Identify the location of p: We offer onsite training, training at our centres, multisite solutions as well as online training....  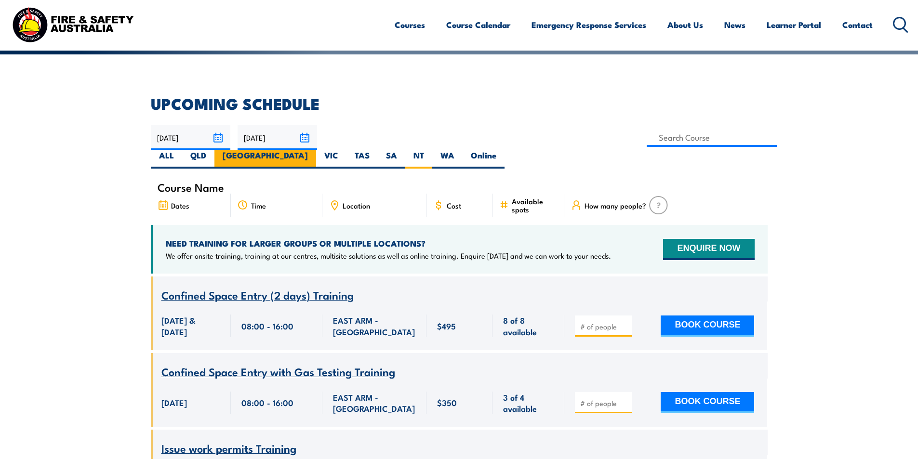
(388, 256).